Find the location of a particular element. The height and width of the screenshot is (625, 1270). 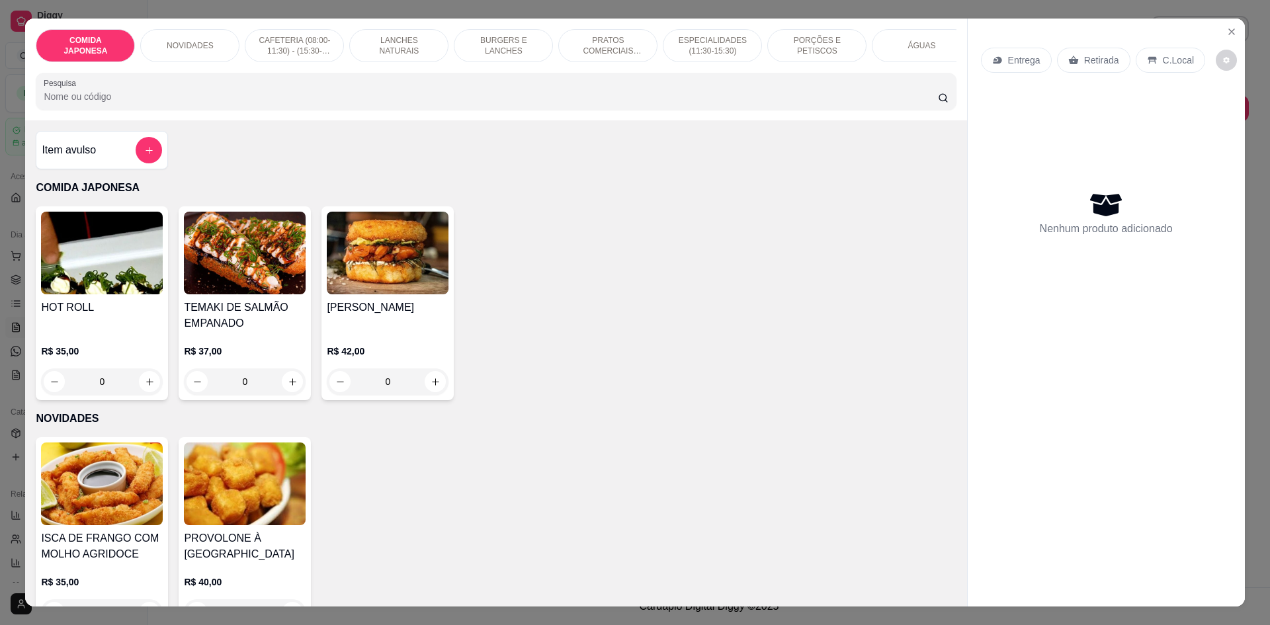

p: ESPECIALIDADES (11:30-15:30) is located at coordinates (713, 46).